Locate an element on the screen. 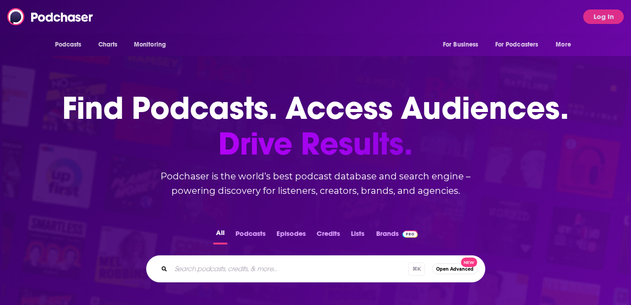 The width and height of the screenshot is (631, 305). img: Podchaser Pro is located at coordinates (410, 234).